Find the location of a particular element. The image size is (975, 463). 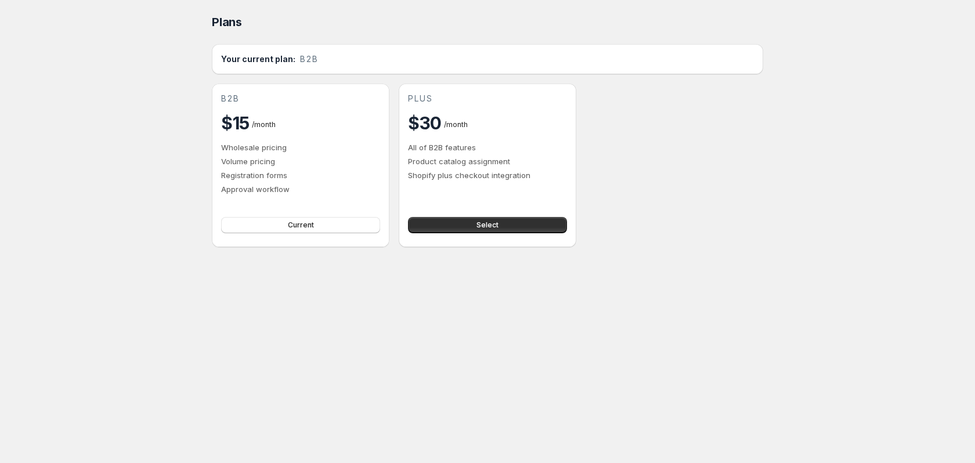

button: Select is located at coordinates (488, 225).